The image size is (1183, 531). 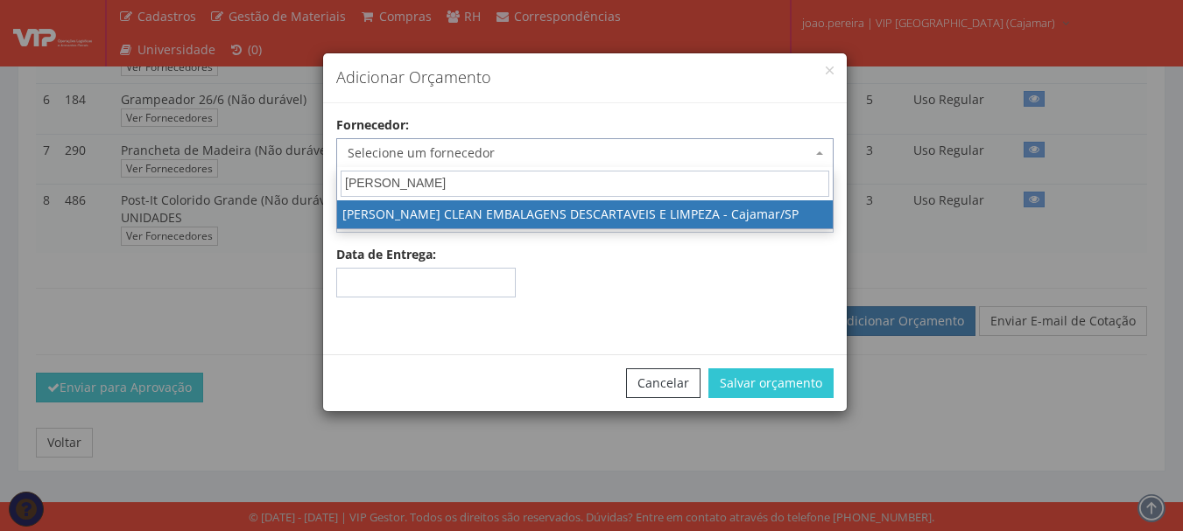 What do you see at coordinates (585, 78) in the screenshot?
I see `h4: Adicionar Orçamento` at bounding box center [585, 78].